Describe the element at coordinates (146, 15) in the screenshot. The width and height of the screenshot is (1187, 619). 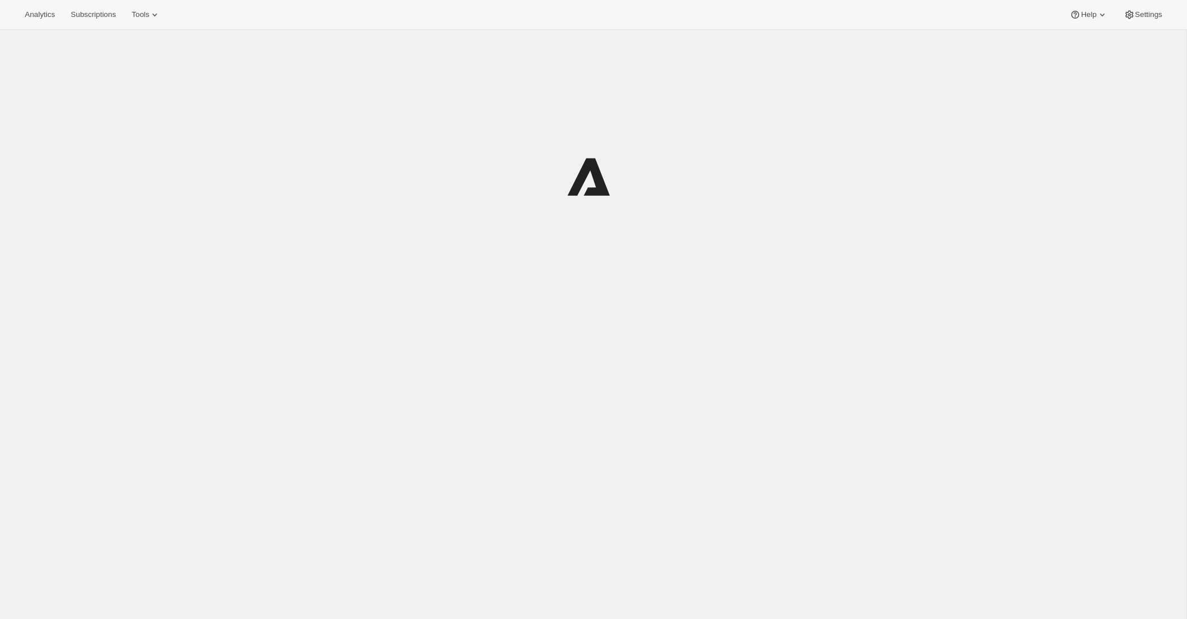
I see `button: Tools` at that location.